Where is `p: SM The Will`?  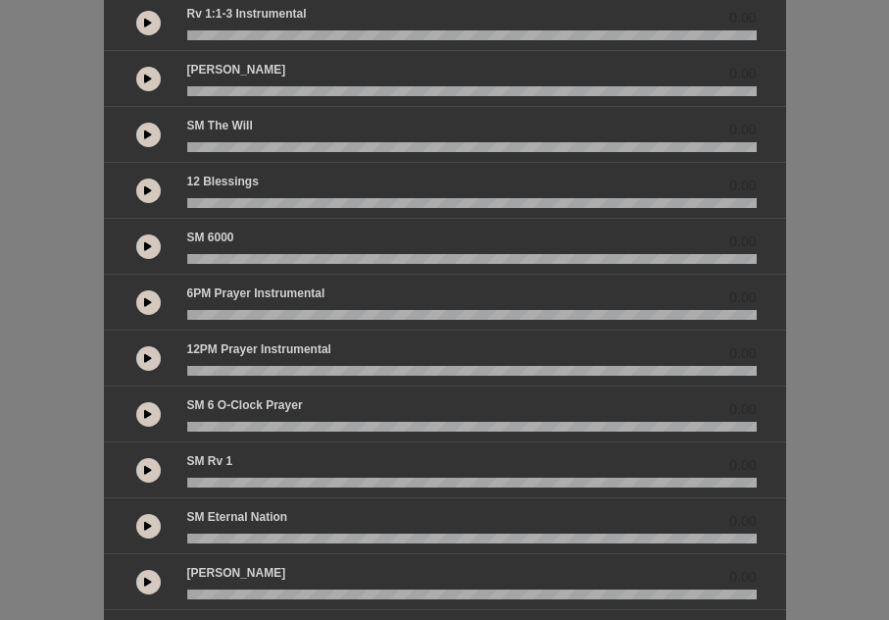 p: SM The Will is located at coordinates (220, 126).